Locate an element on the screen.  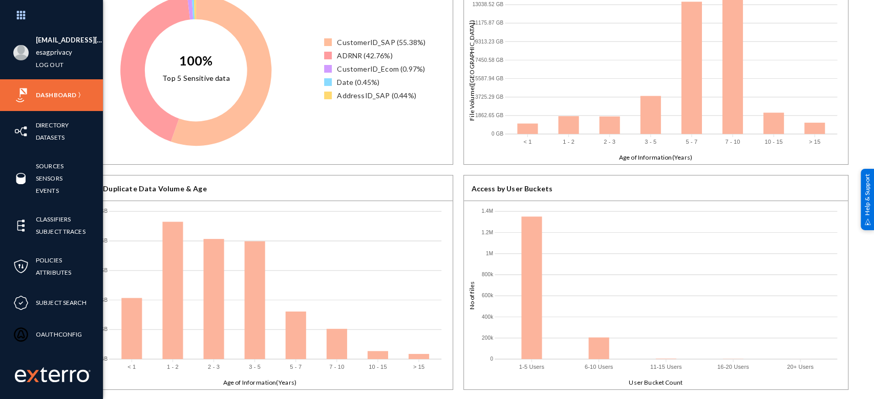
text: 20+ Users is located at coordinates (800, 367).